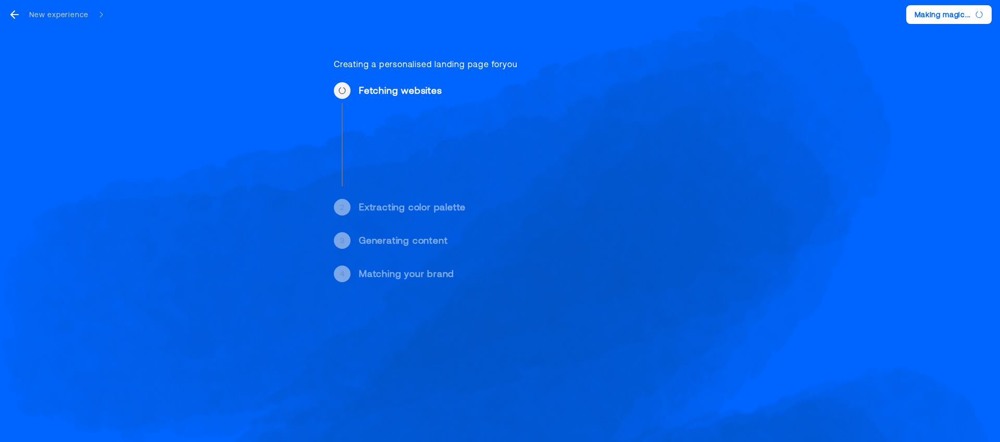  What do you see at coordinates (342, 207) in the screenshot?
I see `div: 2` at bounding box center [342, 207].